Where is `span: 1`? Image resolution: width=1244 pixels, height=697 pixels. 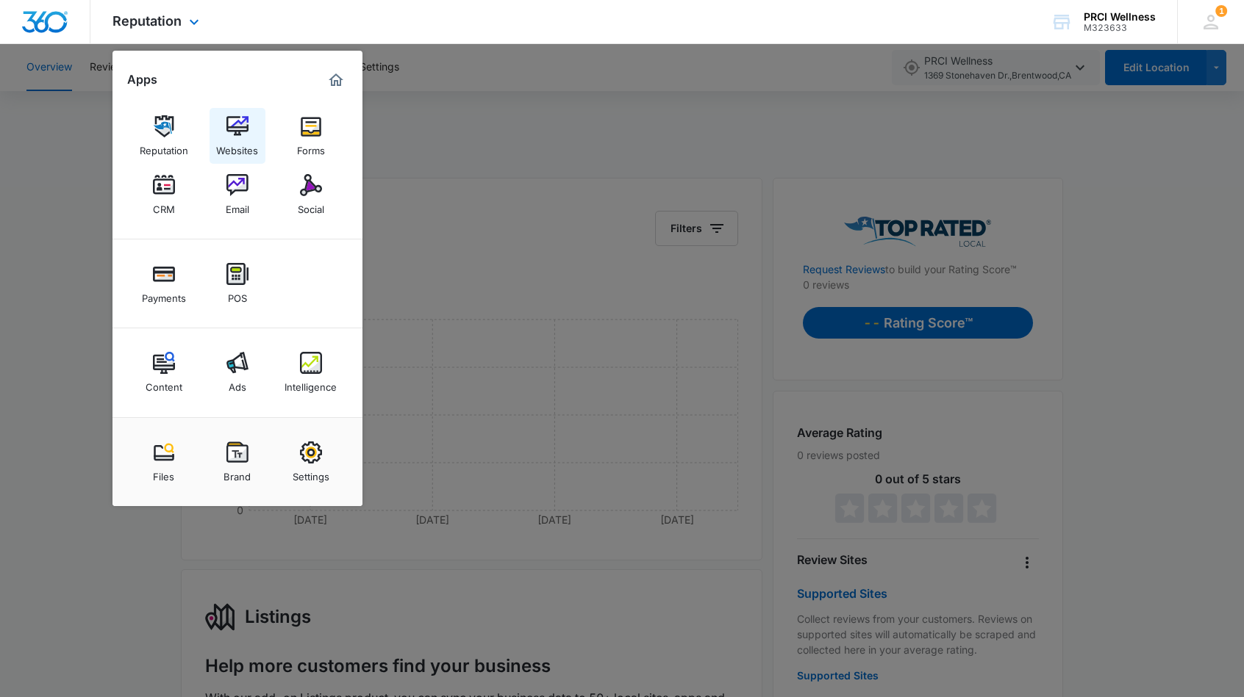
span: 1 is located at coordinates (1221, 11).